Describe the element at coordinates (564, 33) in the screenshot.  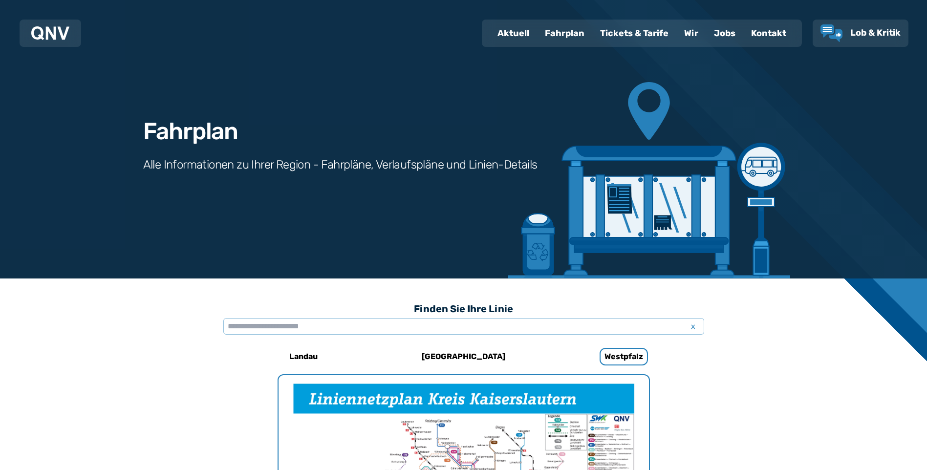
I see `div: Fahrplan` at that location.